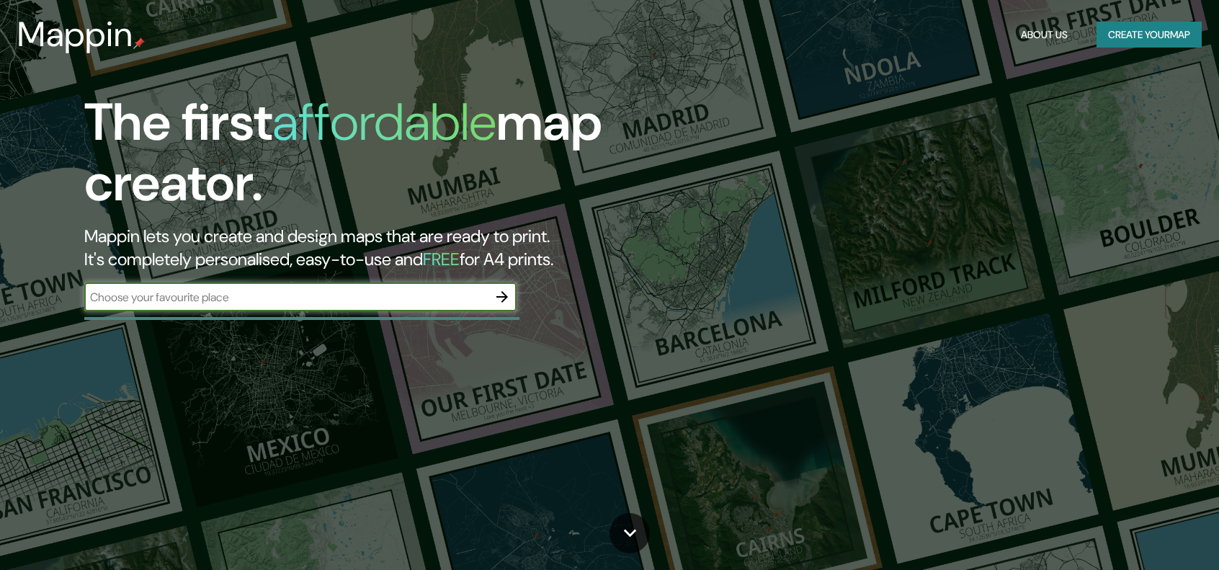 This screenshot has width=1219, height=570. I want to click on img: mappin-pin, so click(139, 43).